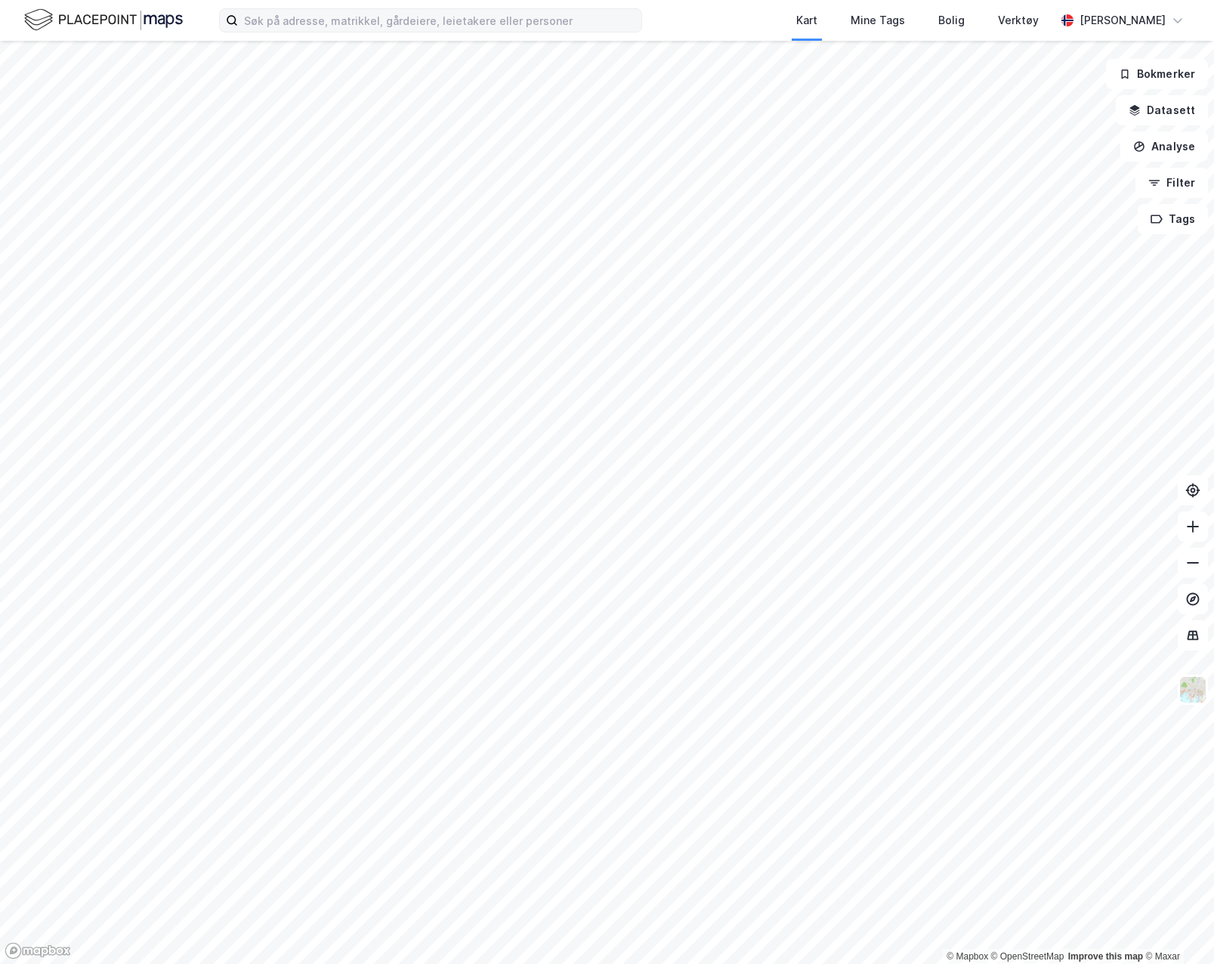 The width and height of the screenshot is (1214, 964). What do you see at coordinates (1164, 146) in the screenshot?
I see `button: Analyse` at bounding box center [1164, 146].